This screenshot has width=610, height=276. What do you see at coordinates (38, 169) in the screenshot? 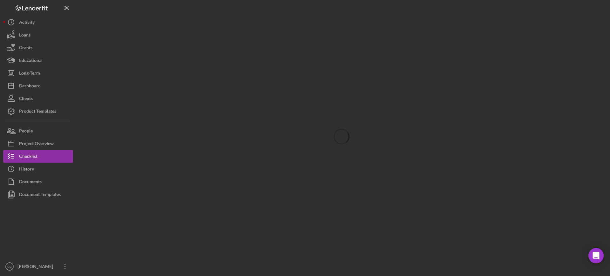
I see `a: History` at bounding box center [38, 169].